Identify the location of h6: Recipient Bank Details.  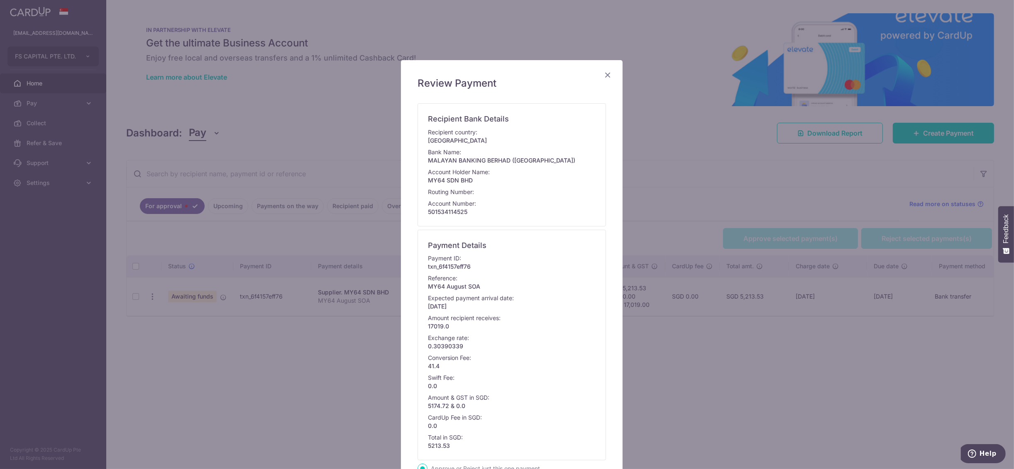
(512, 119).